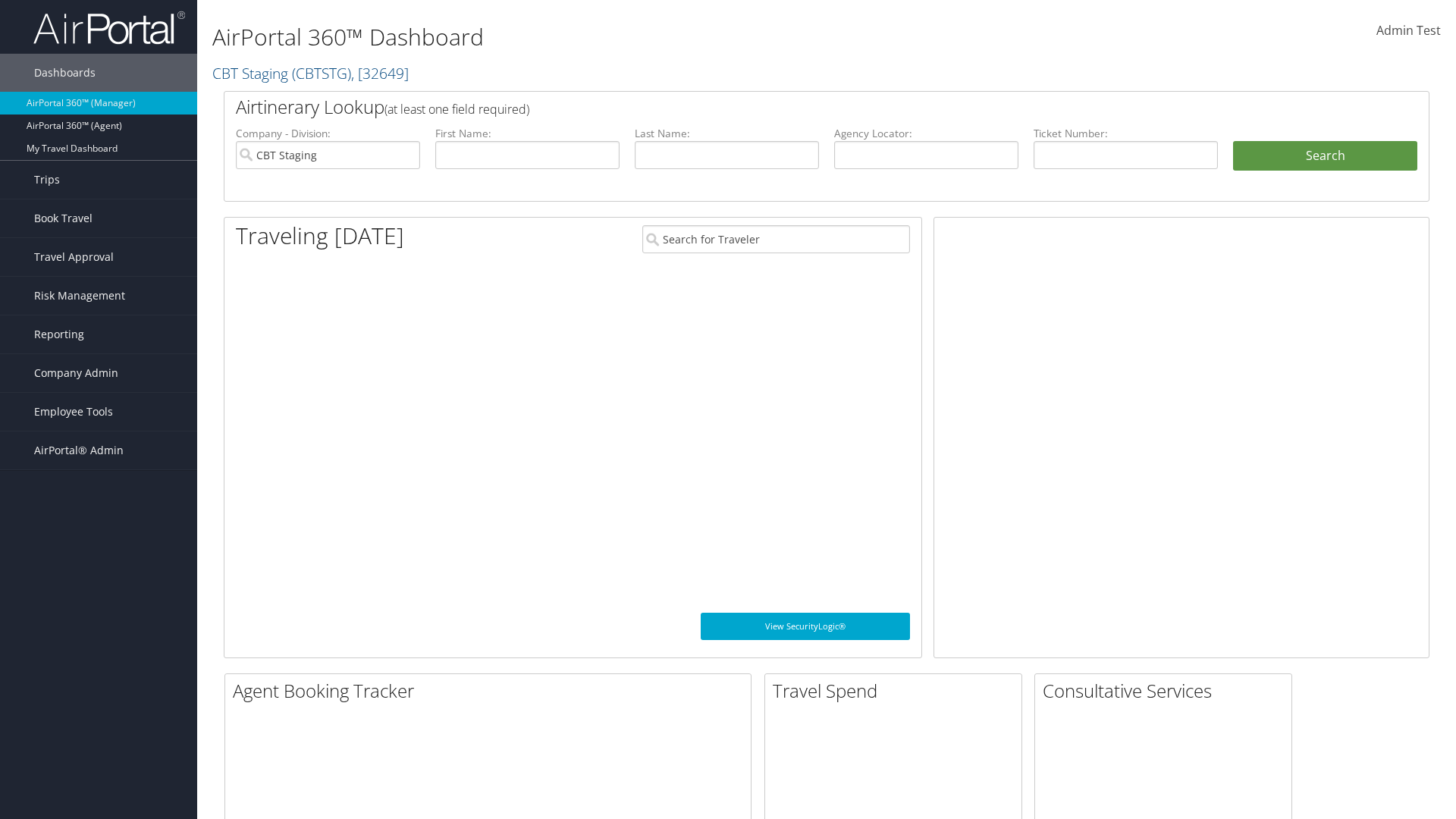 Image resolution: width=1456 pixels, height=819 pixels. What do you see at coordinates (59, 334) in the screenshot?
I see `span: Reporting` at bounding box center [59, 334].